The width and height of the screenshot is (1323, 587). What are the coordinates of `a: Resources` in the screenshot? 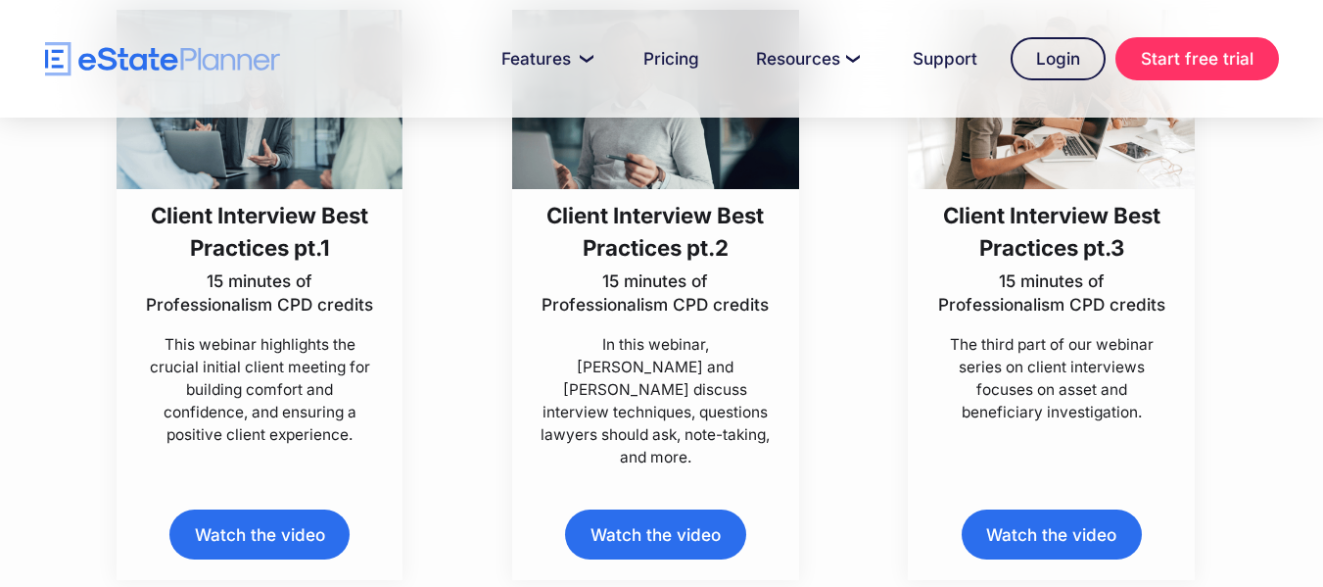 It's located at (806, 59).